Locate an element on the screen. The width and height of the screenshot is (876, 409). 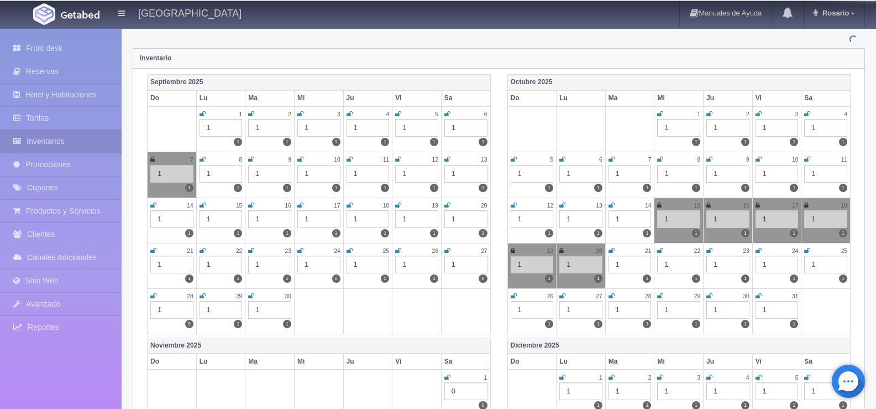
strong: Inventario is located at coordinates (155, 58).